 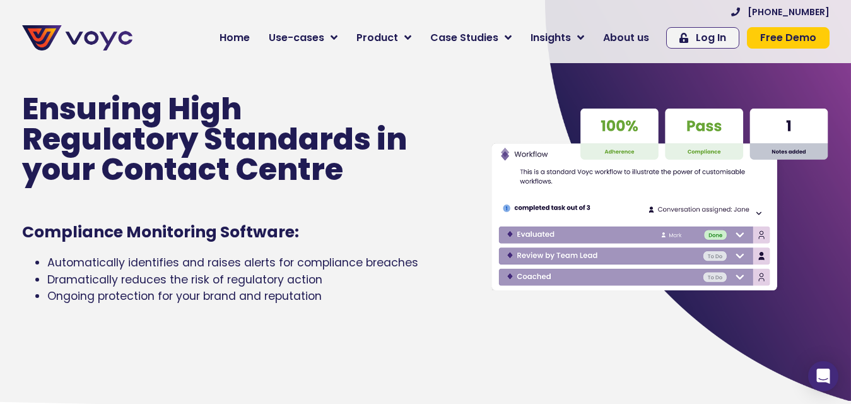 I want to click on span: Automatically identifies and raises alerts for compliance breaches, so click(x=233, y=262).